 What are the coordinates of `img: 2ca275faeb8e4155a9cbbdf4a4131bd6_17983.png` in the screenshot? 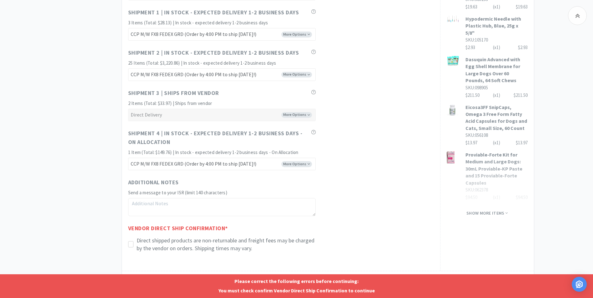 It's located at (453, 110).